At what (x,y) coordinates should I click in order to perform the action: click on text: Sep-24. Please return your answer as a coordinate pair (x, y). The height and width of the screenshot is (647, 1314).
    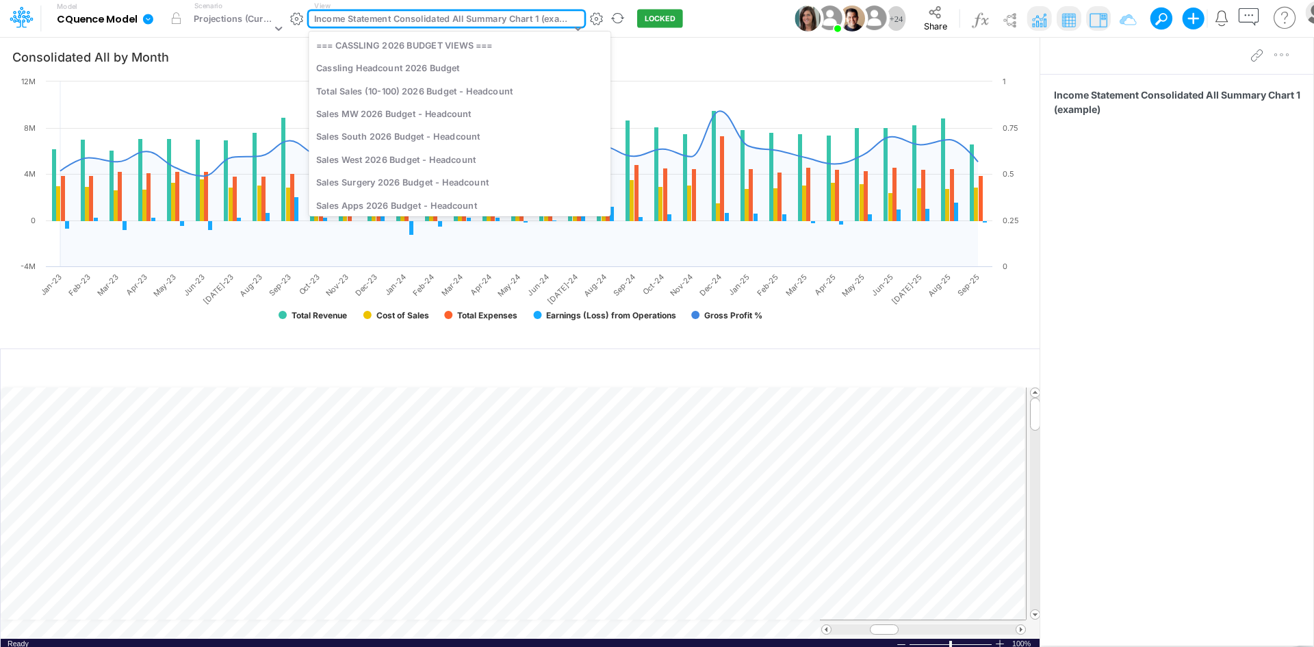
    Looking at the image, I should click on (623, 284).